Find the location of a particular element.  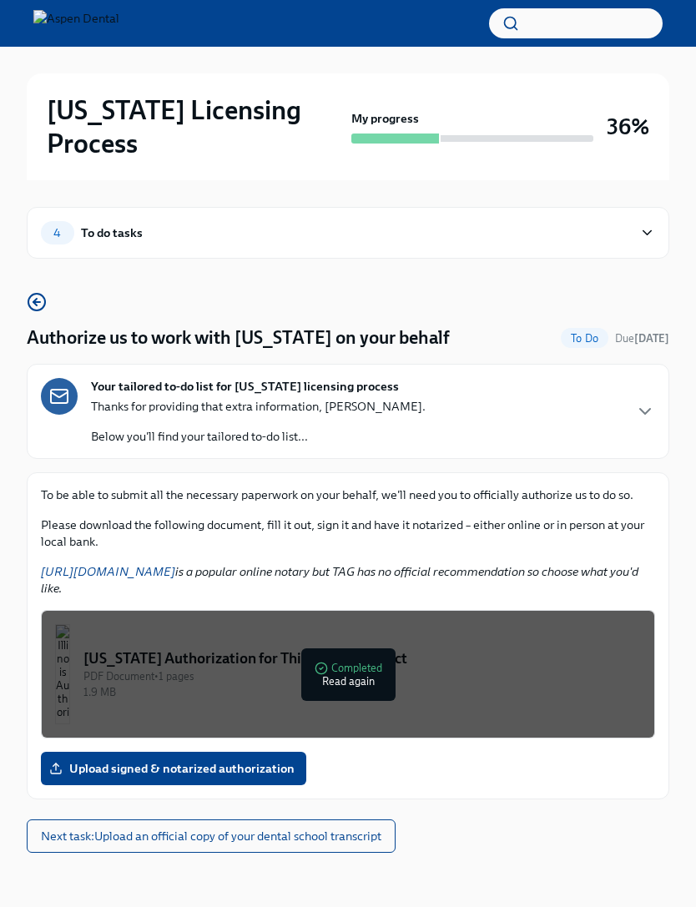

span: 4 is located at coordinates (57, 233).